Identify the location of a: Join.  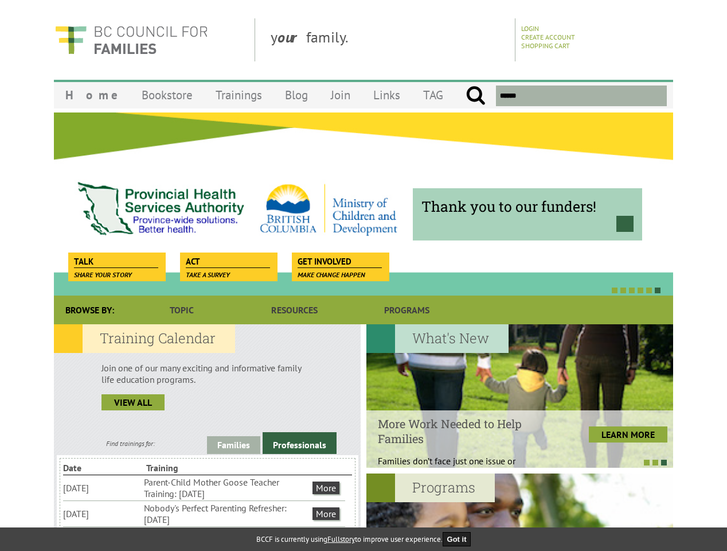
(341, 95).